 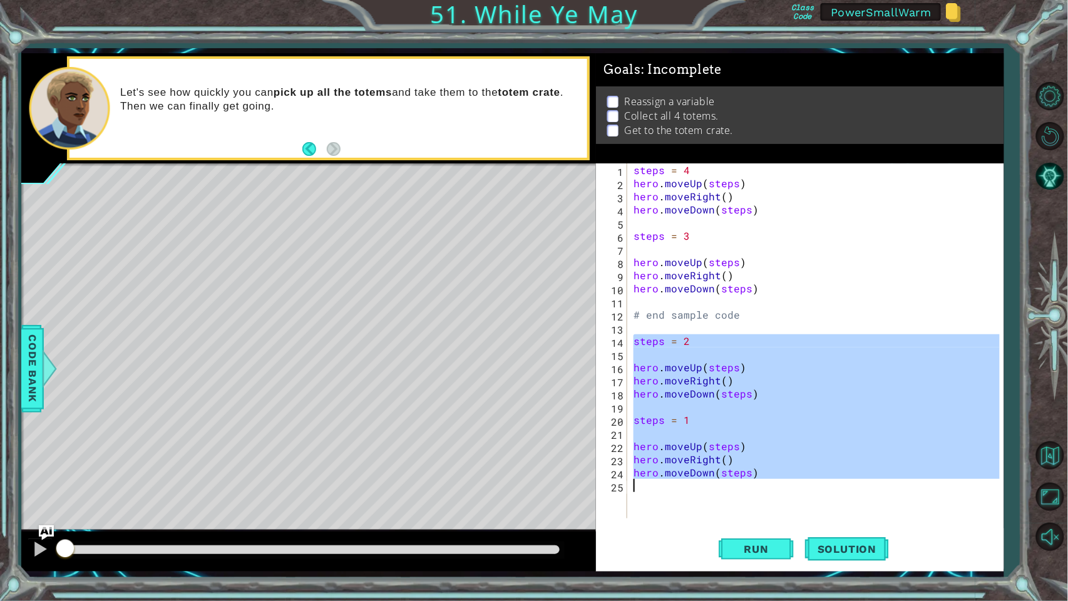 I want to click on div: 23, so click(x=613, y=461).